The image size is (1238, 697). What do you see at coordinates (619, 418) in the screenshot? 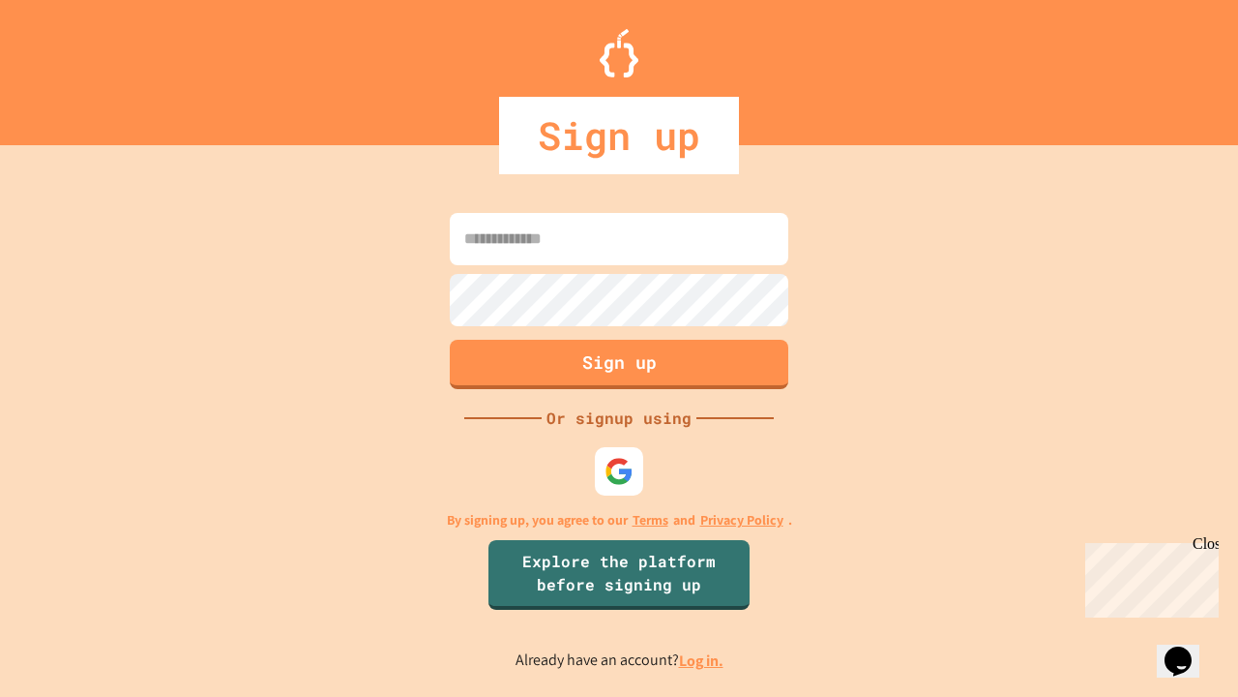
I see `div: Or signup using` at bounding box center [619, 418].